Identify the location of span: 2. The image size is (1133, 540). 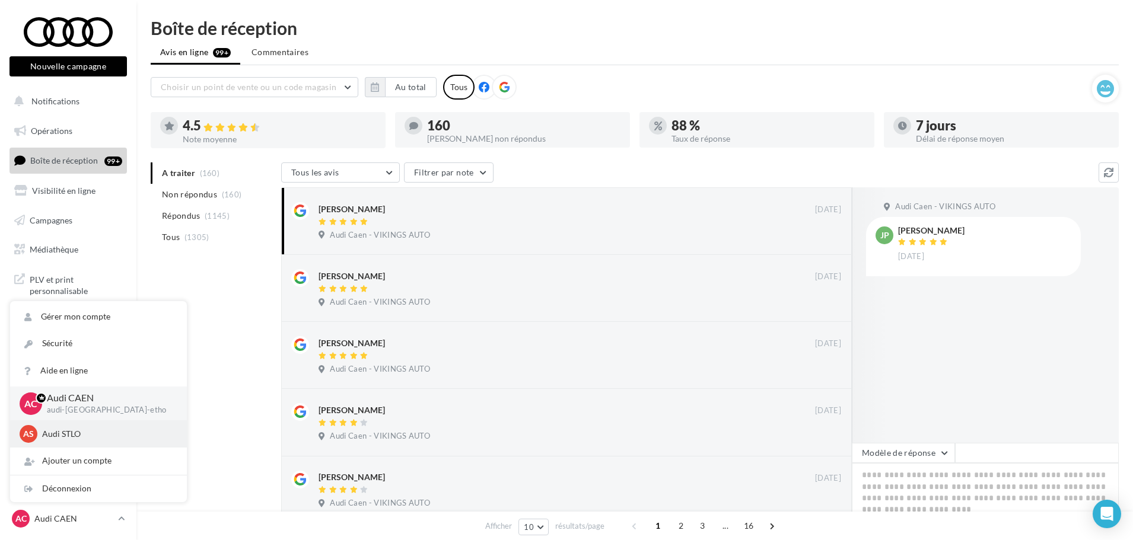
(681, 526).